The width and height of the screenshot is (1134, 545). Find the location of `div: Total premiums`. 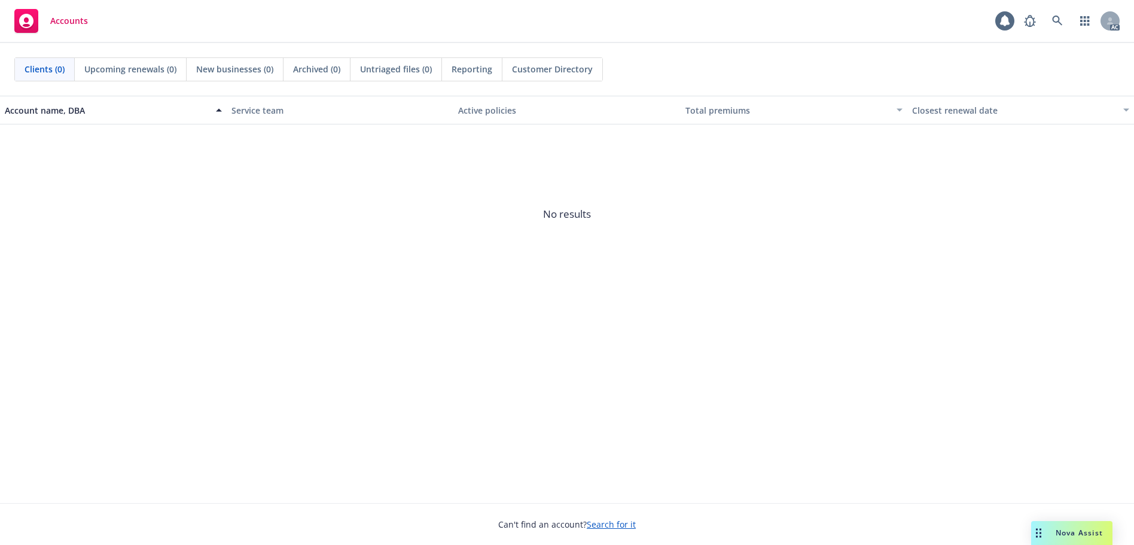

div: Total premiums is located at coordinates (787, 110).